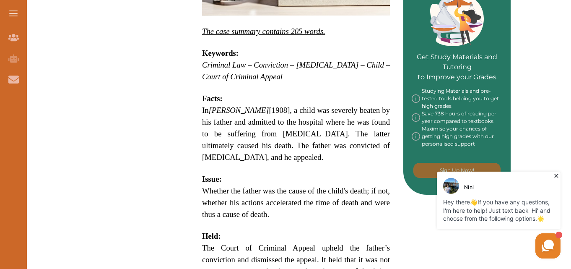 The height and width of the screenshot is (269, 571). Describe the element at coordinates (296, 133) in the screenshot. I see `span: In [1908], a child was severely beaten by his father and admitted to the hospital where he was fo...` at that location.